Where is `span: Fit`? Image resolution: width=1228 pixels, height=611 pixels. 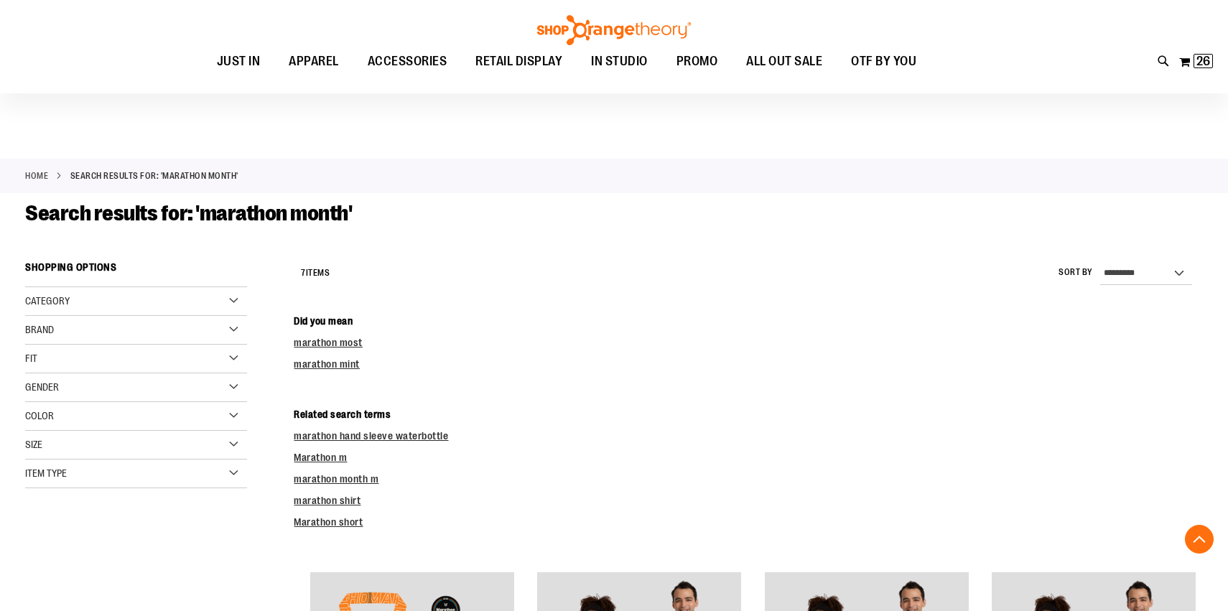
span: Fit is located at coordinates (31, 358).